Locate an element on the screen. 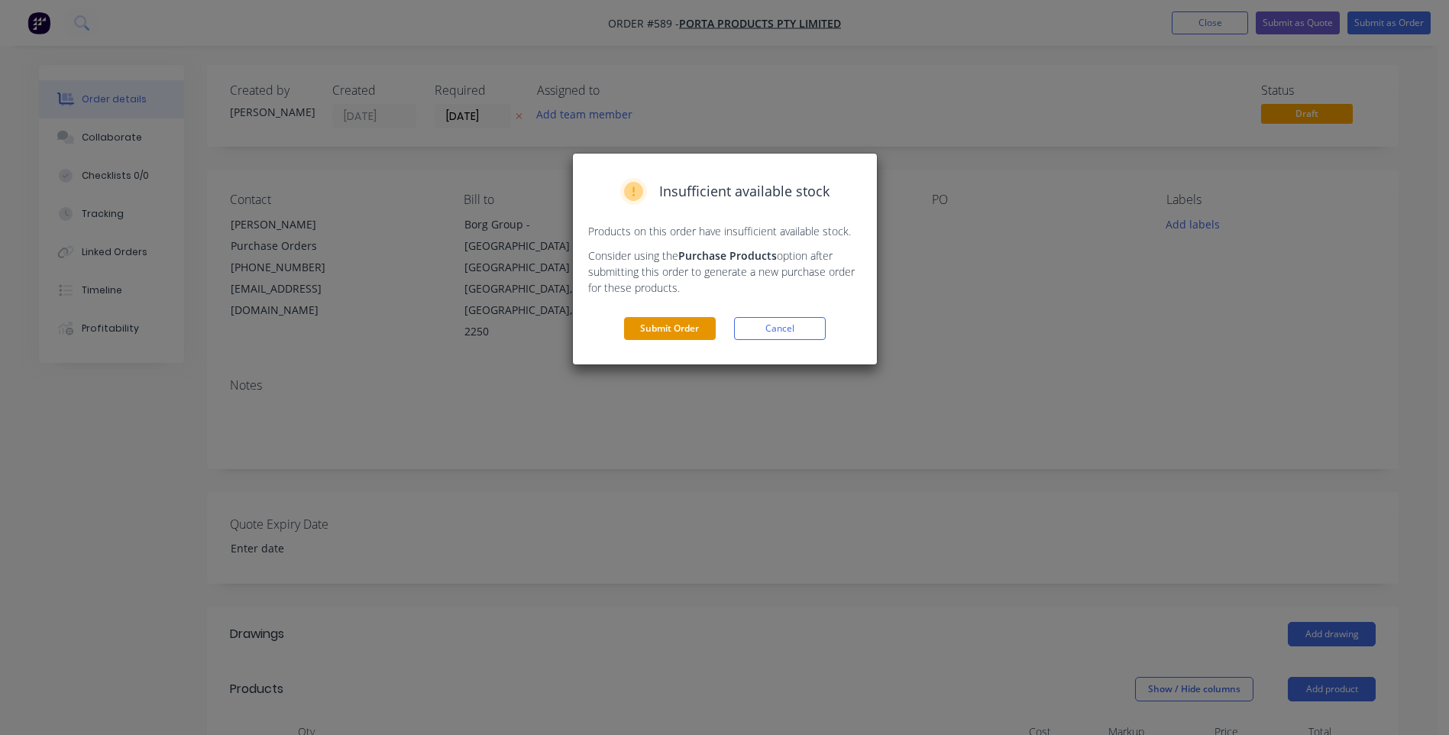  p: Products on this order have insufficient available stock. is located at coordinates (725, 231).